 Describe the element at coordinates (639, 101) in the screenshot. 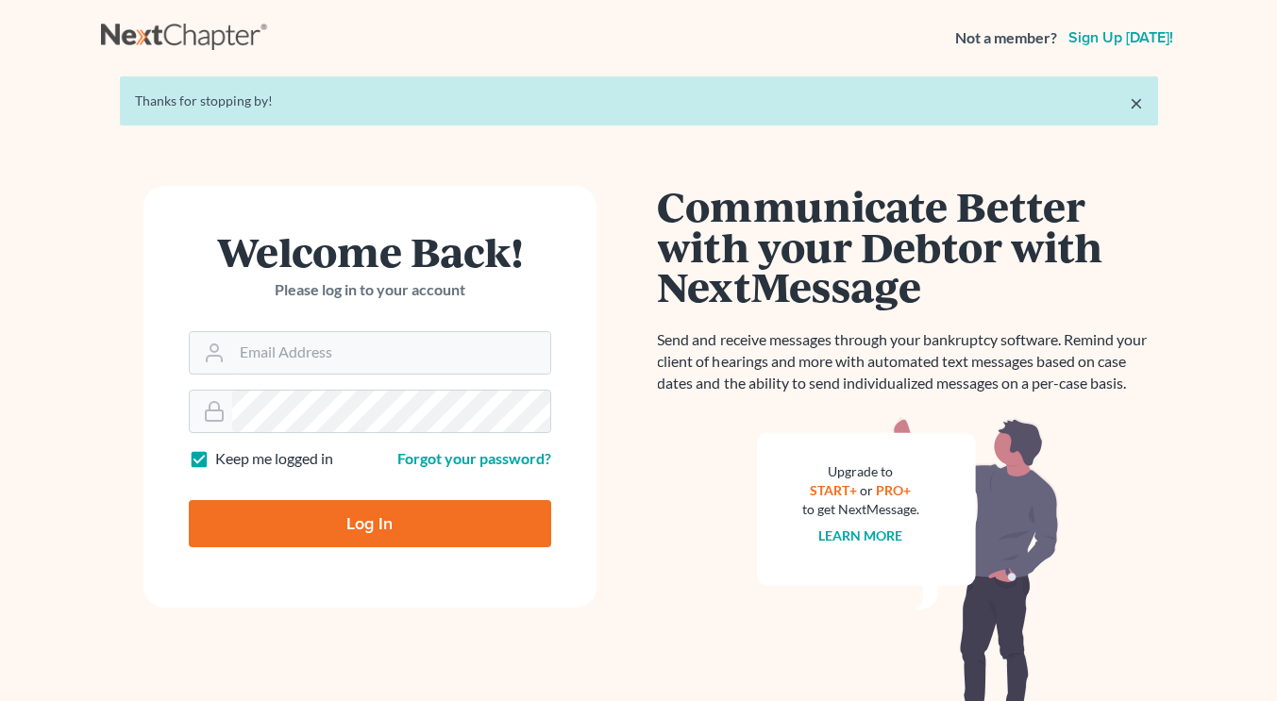

I see `div: Thanks for stopping by!` at that location.